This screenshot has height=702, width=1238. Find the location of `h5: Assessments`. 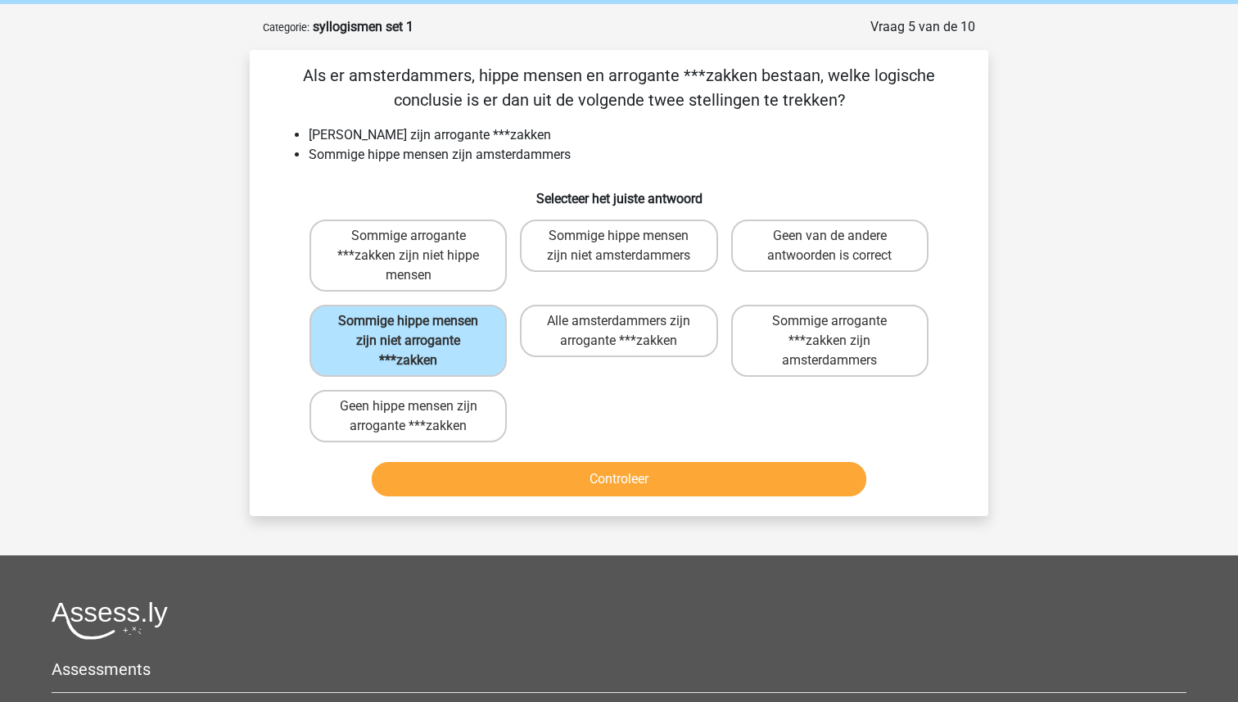

h5: Assessments is located at coordinates (619, 669).